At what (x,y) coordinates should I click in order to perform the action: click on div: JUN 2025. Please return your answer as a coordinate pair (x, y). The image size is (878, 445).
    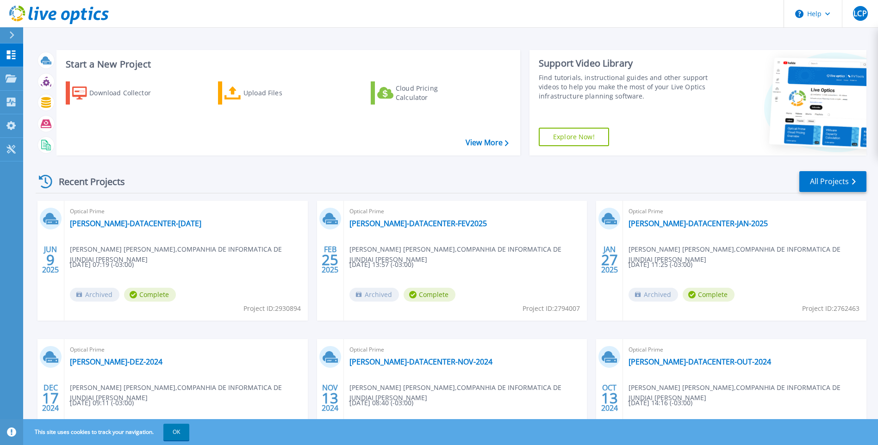
    Looking at the image, I should click on (50, 260).